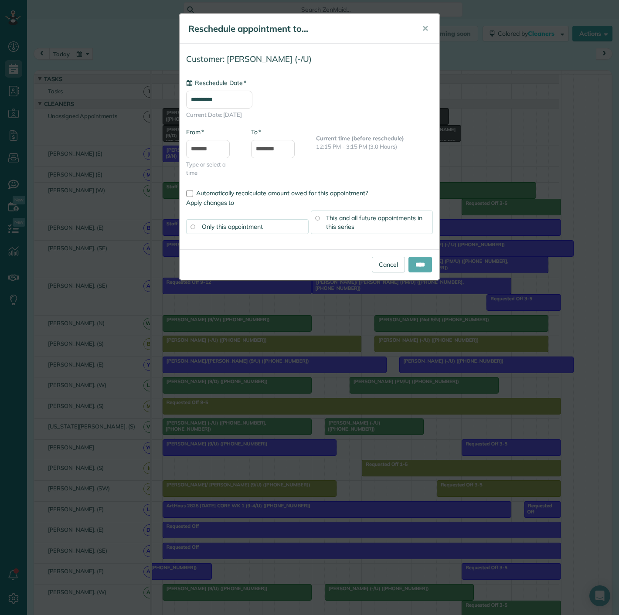 The image size is (619, 615). I want to click on label: From, so click(195, 132).